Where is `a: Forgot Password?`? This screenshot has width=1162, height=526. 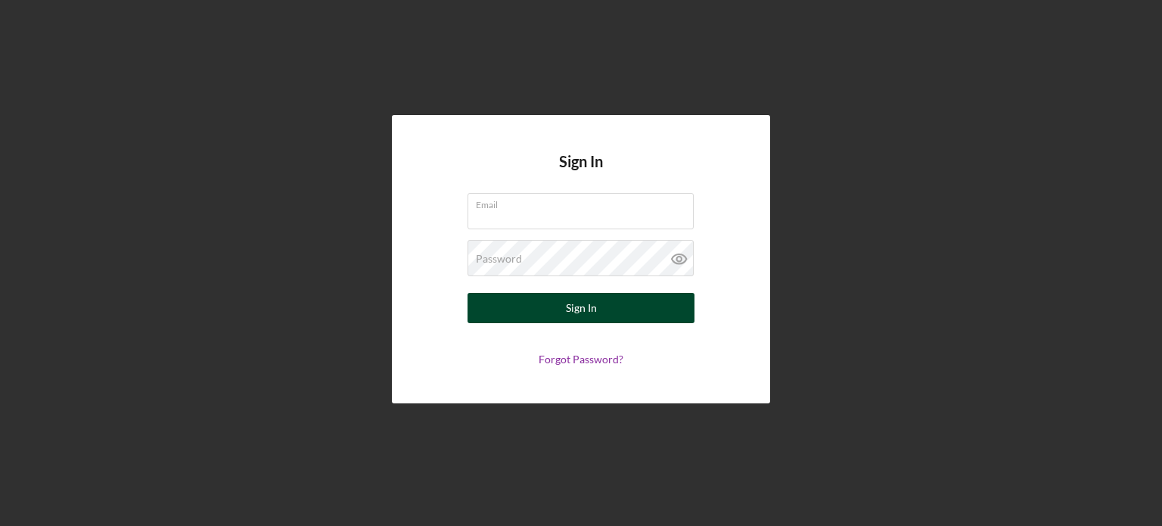 a: Forgot Password? is located at coordinates (581, 359).